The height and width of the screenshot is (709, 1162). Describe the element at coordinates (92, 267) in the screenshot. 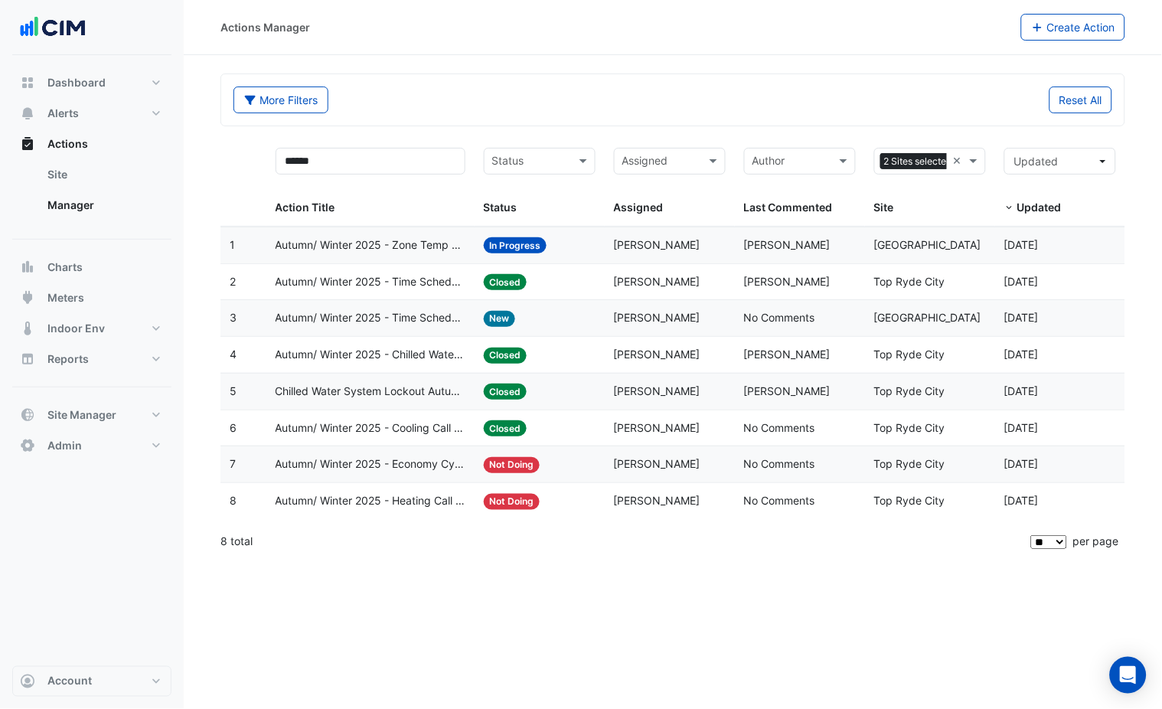

I see `button: Charts` at that location.